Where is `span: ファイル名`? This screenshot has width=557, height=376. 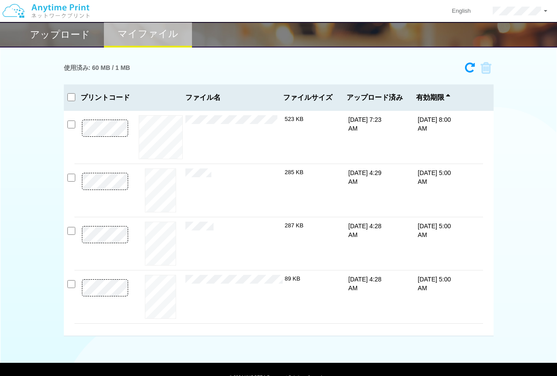 span: ファイル名 is located at coordinates (232, 98).